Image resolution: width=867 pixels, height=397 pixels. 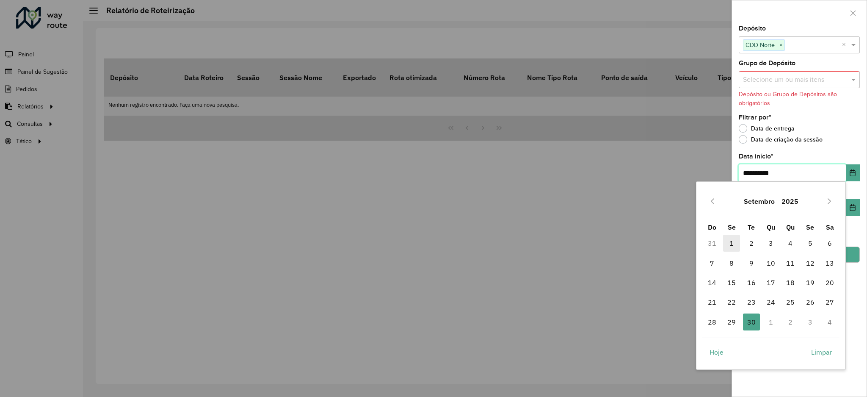 I want to click on span: Do, so click(x=712, y=227).